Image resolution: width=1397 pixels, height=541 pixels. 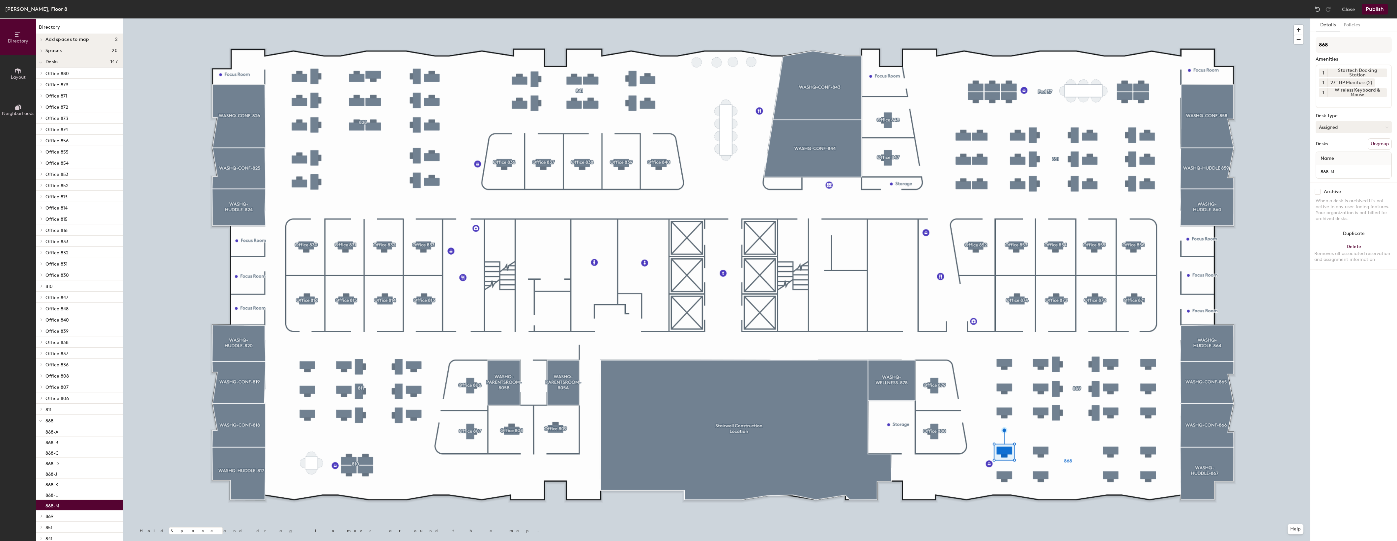 What do you see at coordinates (56, 208) in the screenshot?
I see `span: Office 814` at bounding box center [56, 208].